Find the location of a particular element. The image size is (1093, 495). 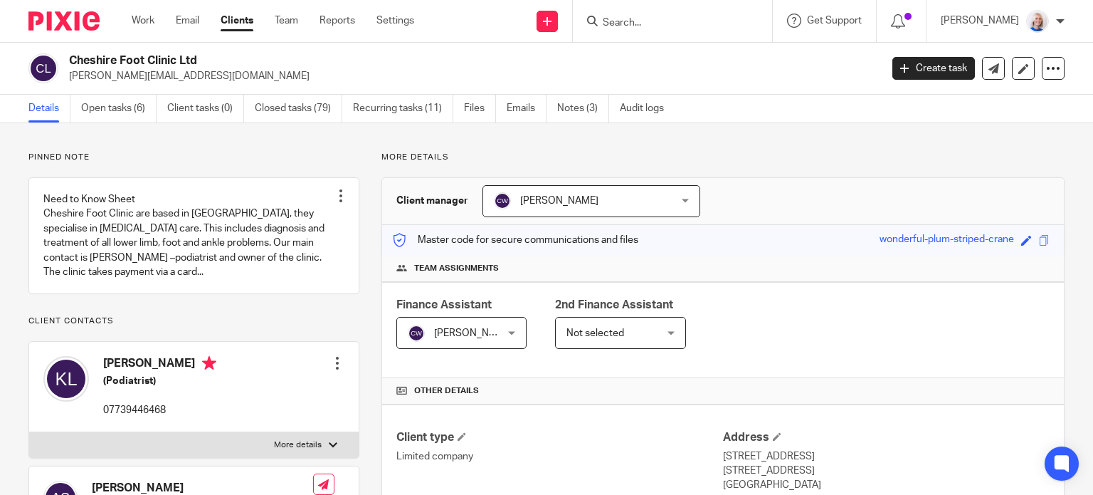

i: Primary is located at coordinates (209, 363).